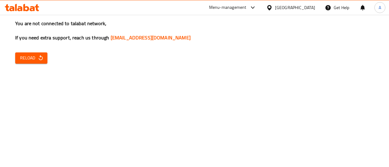  Describe the element at coordinates (194, 31) in the screenshot. I see `h3: You are not connected to talabat network, If you need extra support, reach us through` at that location.